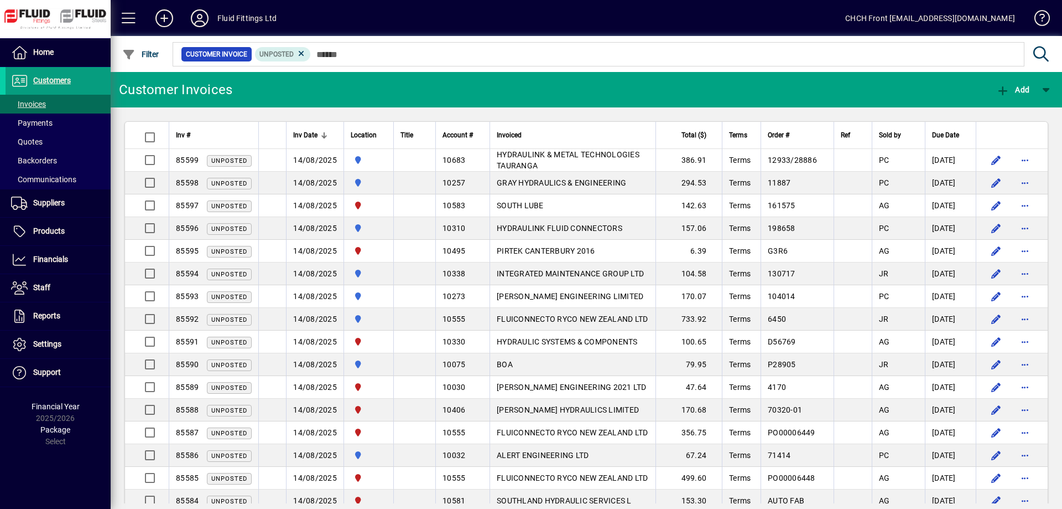 The image size is (1062, 509). I want to click on span: 10032, so click(454, 455).